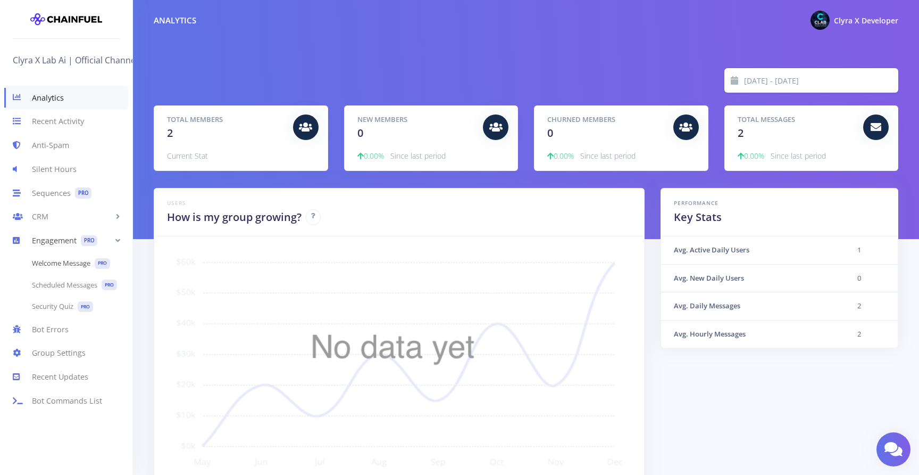 This screenshot has height=475, width=919. I want to click on h5: Total Messages, so click(797, 120).